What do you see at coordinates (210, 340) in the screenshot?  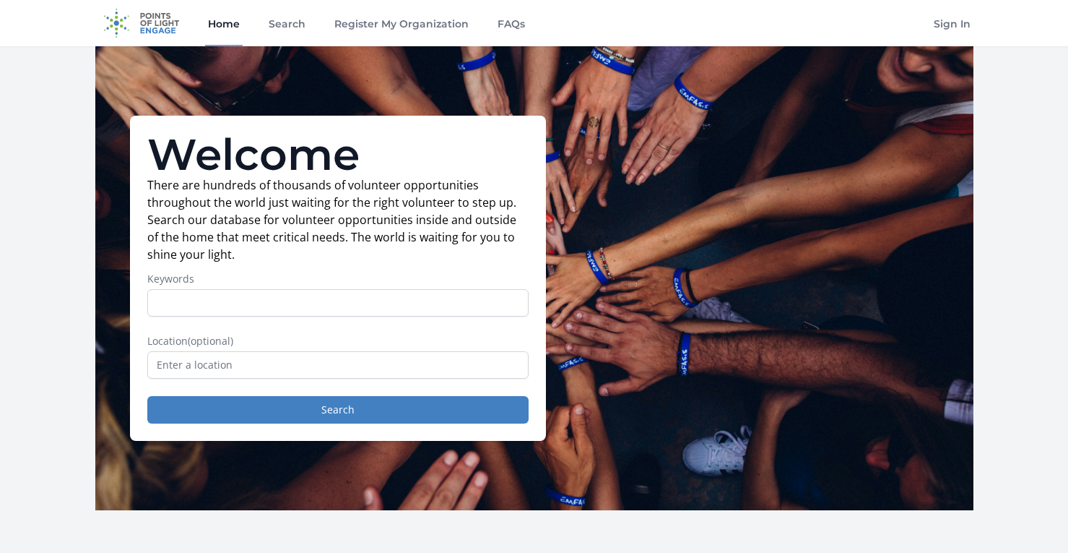 I see `span: (optional)` at bounding box center [210, 340].